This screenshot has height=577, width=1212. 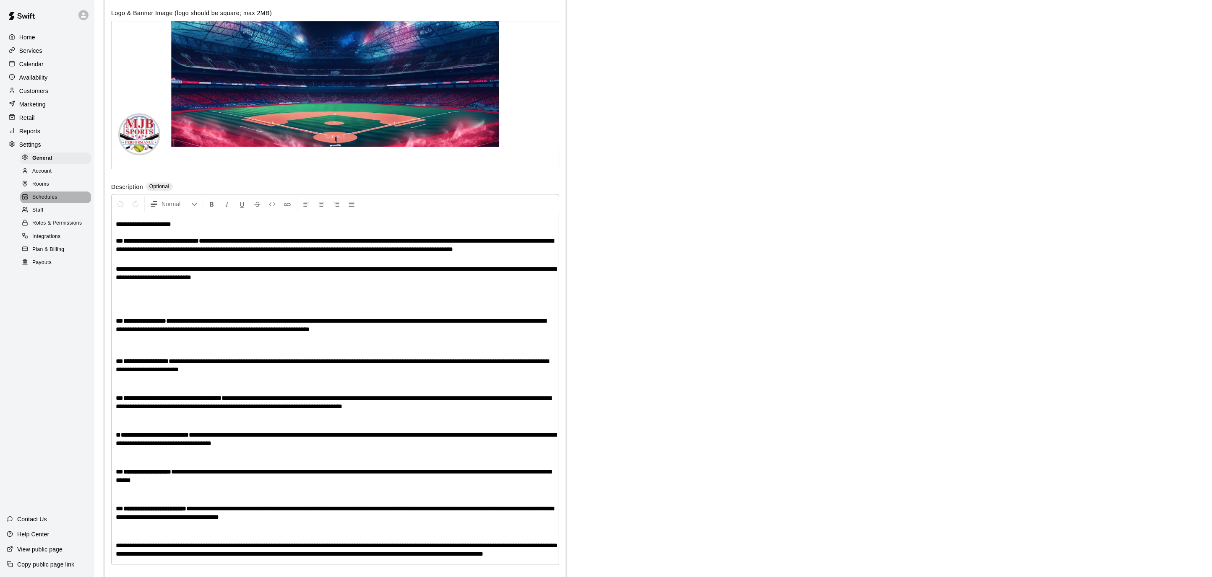 What do you see at coordinates (227, 204) in the screenshot?
I see `button: Format Italics` at bounding box center [227, 204].